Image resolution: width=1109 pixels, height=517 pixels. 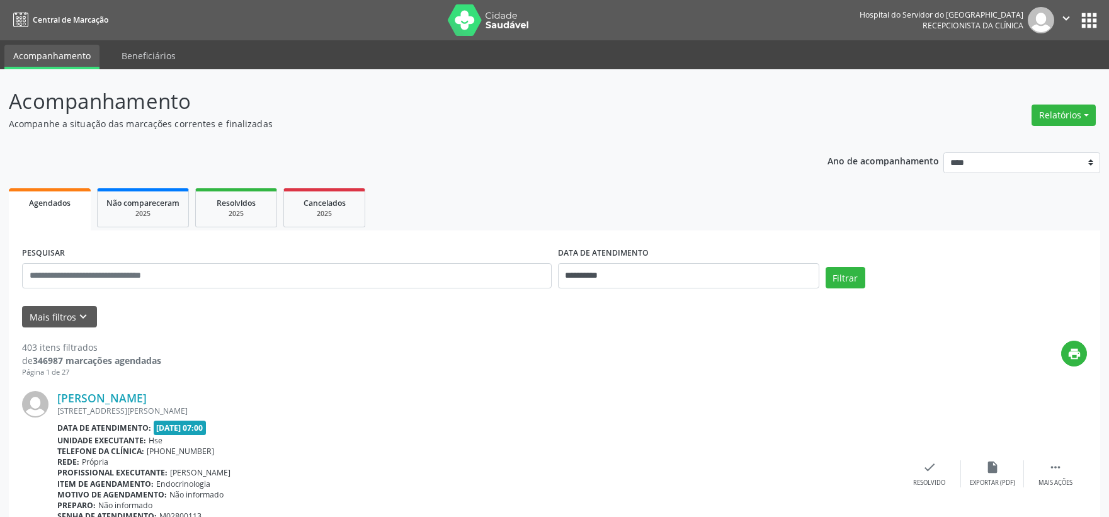 What do you see at coordinates (929, 467) in the screenshot?
I see `i: check` at bounding box center [929, 467].